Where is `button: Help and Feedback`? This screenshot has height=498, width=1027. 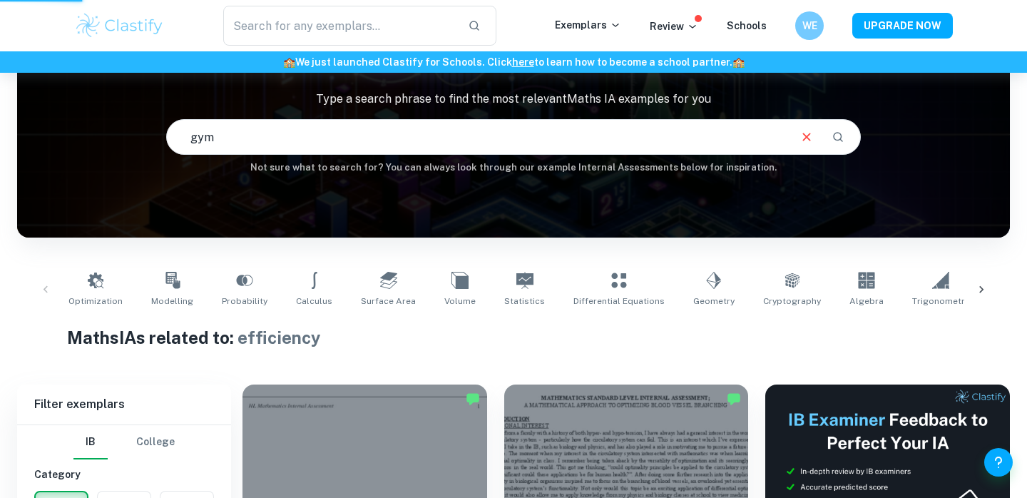 button: Help and Feedback is located at coordinates (999, 462).